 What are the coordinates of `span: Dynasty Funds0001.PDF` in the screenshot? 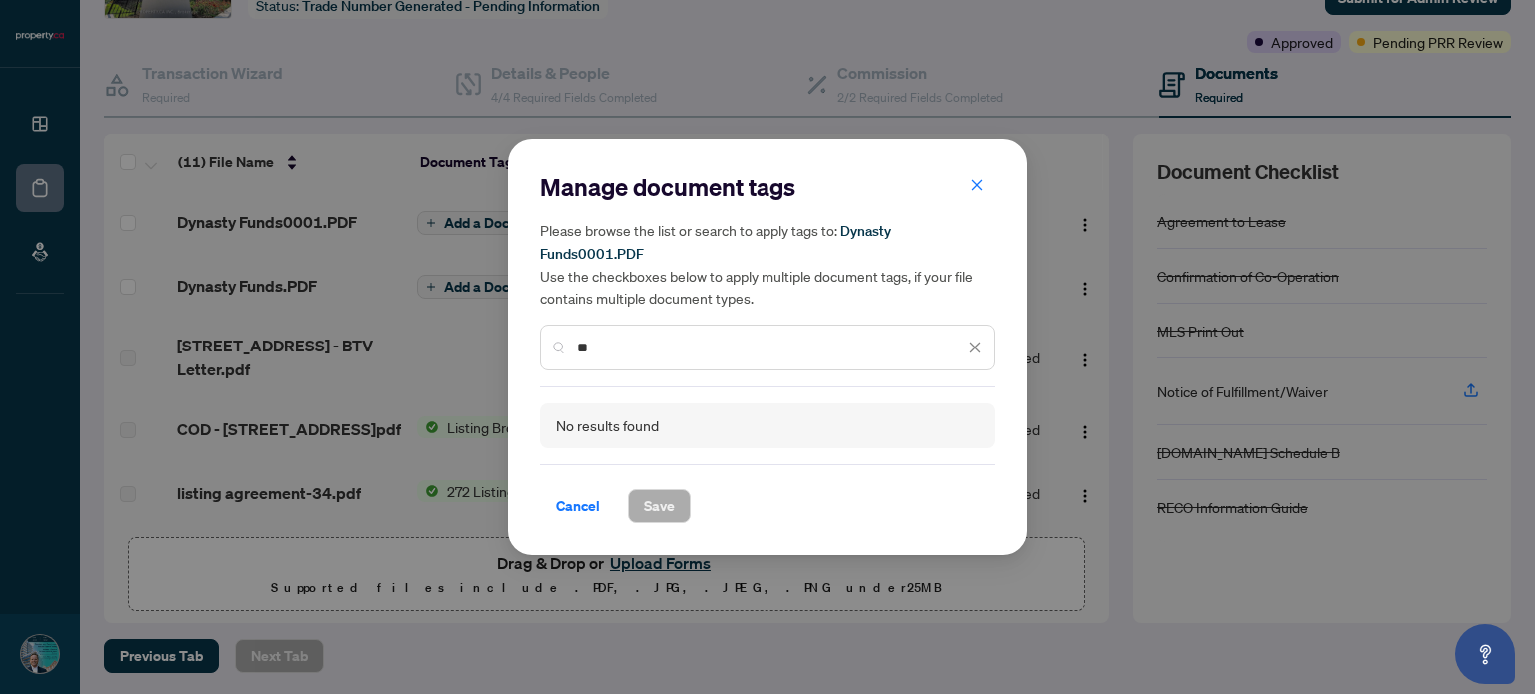 It's located at (715, 242).